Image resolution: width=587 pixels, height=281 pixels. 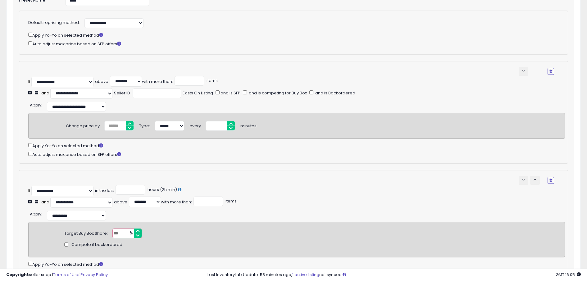 I want to click on div: Type:, so click(x=144, y=125).